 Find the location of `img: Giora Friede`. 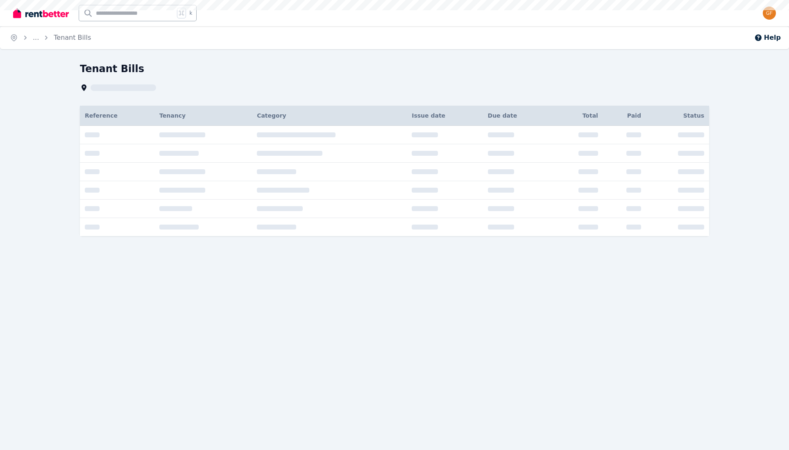

img: Giora Friede is located at coordinates (770, 13).